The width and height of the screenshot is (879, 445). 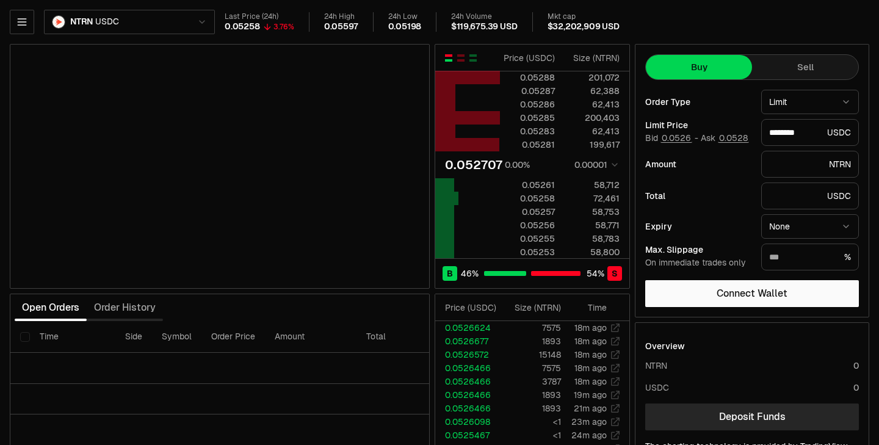 What do you see at coordinates (528, 252) in the screenshot?
I see `div: 0.05253` at bounding box center [528, 252].